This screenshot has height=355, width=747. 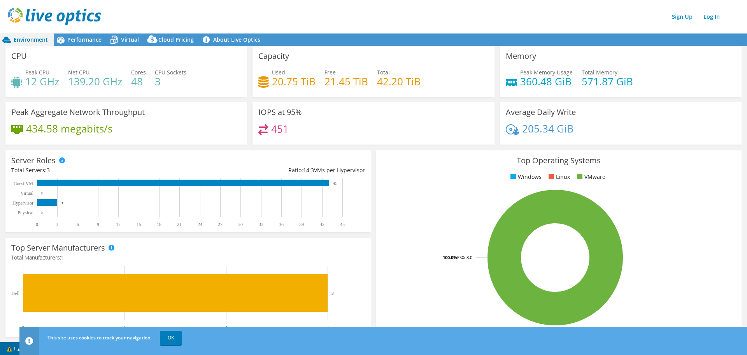 I want to click on a: OK, so click(x=171, y=337).